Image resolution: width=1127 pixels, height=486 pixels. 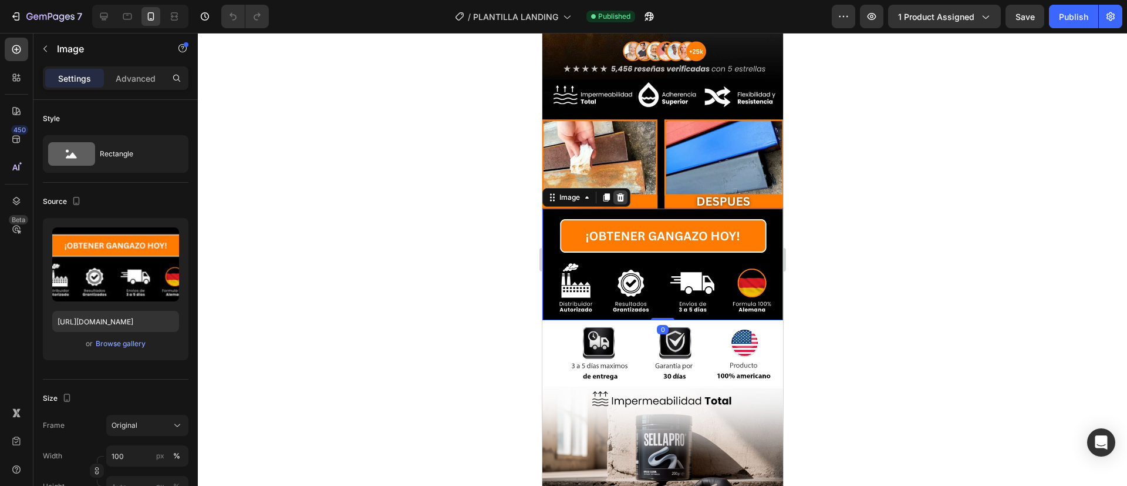 What do you see at coordinates (116, 264) in the screenshot?
I see `img: preview-image` at bounding box center [116, 264].